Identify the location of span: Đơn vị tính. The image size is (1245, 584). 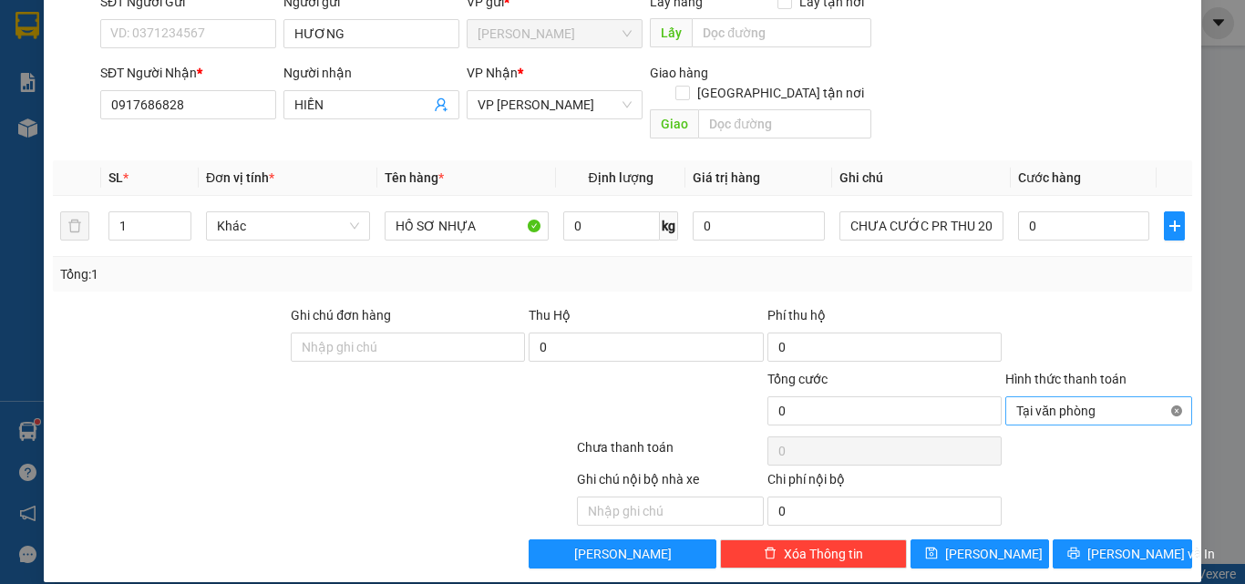
(240, 178).